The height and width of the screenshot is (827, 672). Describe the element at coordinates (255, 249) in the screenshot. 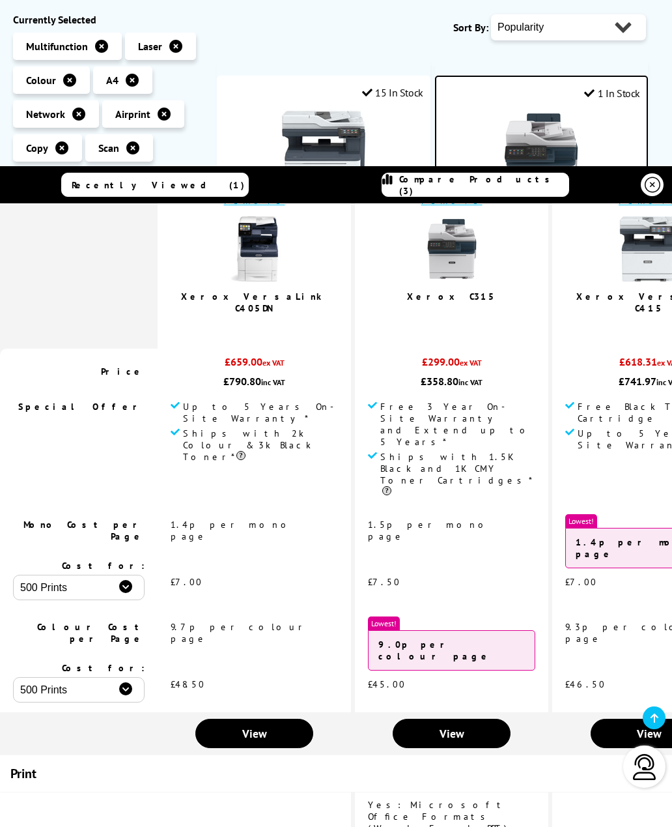

I see `img: C405_Front-small.jpg` at that location.